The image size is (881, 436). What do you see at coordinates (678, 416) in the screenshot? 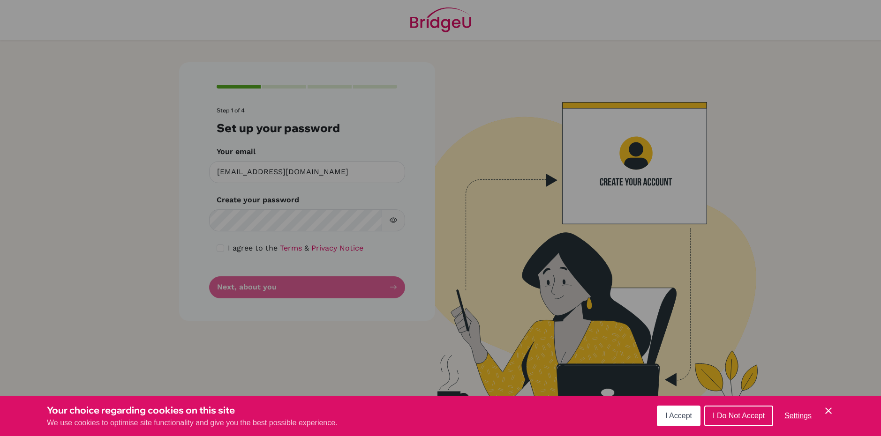
I see `button: I Accept` at bounding box center [678, 416].